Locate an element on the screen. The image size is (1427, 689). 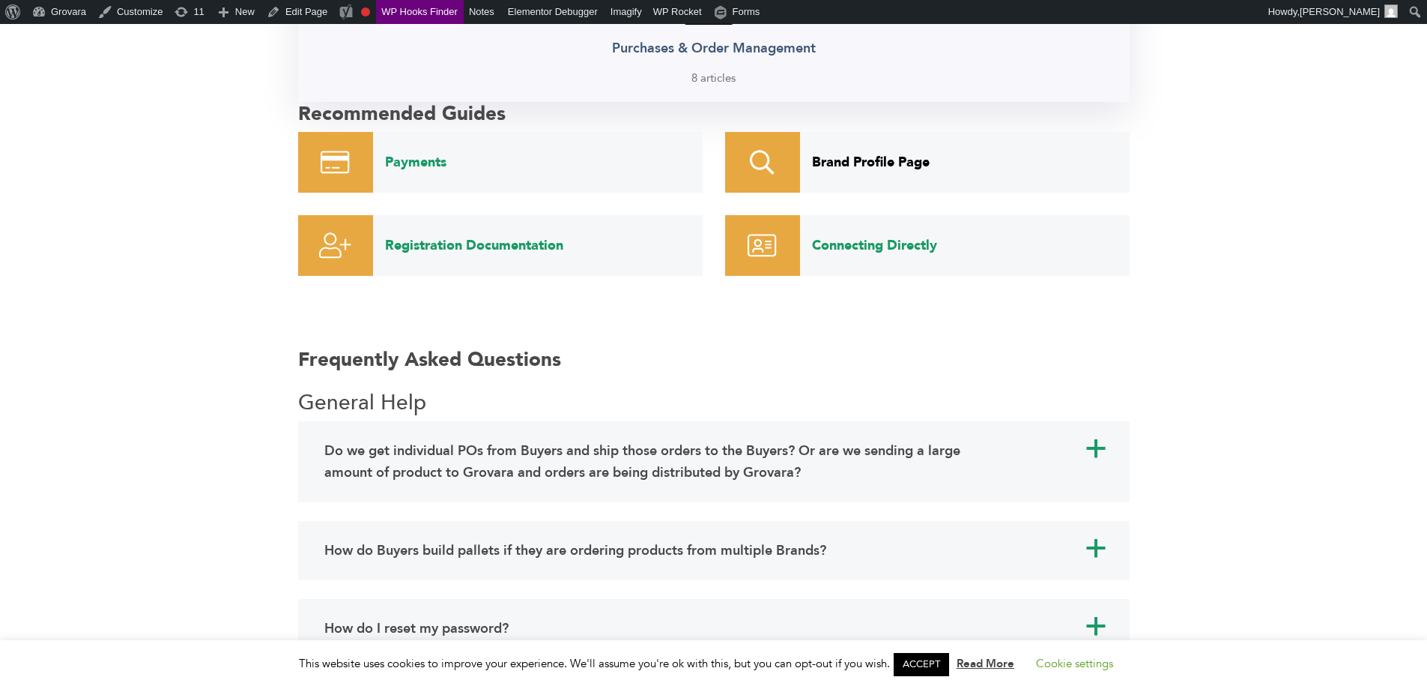
div: Focus keyphrase not set is located at coordinates (366, 12).